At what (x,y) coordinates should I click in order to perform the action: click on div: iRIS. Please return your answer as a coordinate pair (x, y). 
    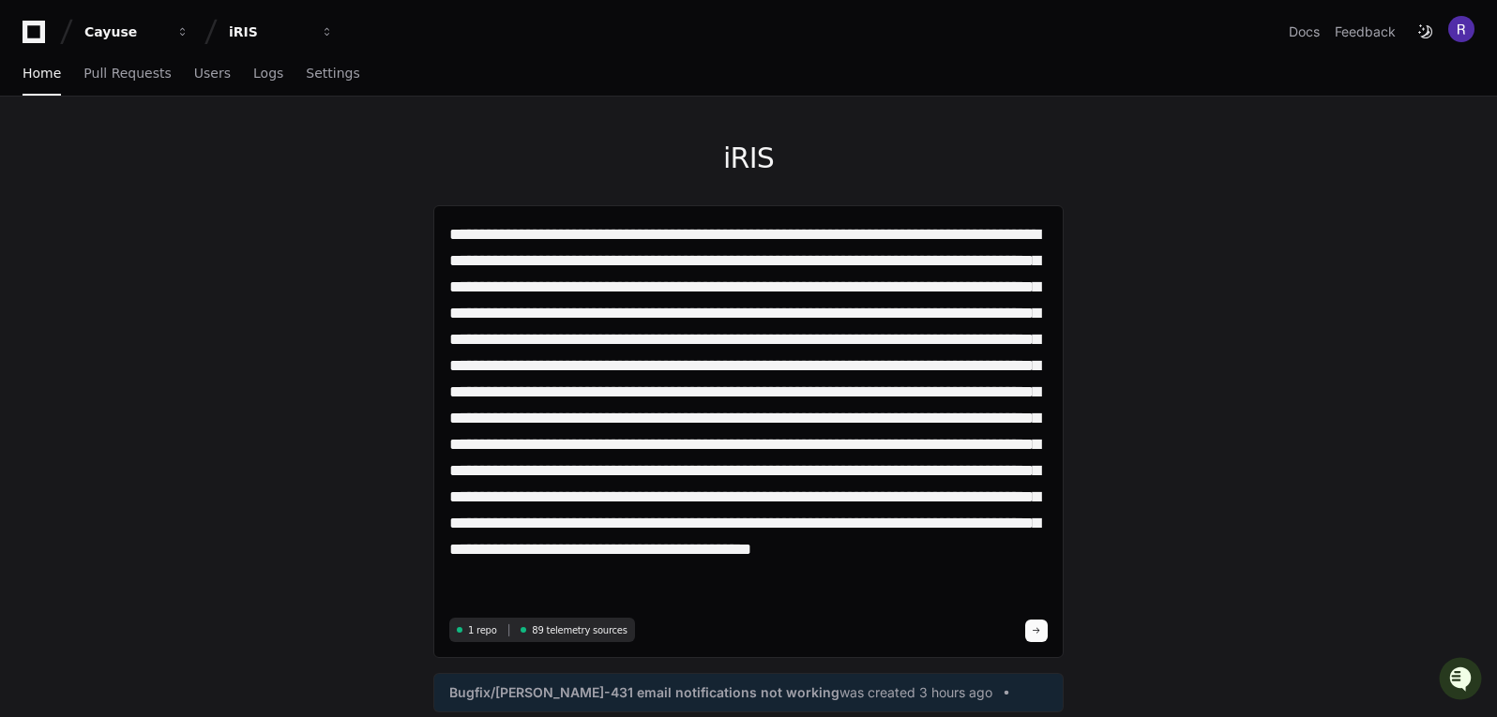
    Looking at the image, I should click on (269, 32).